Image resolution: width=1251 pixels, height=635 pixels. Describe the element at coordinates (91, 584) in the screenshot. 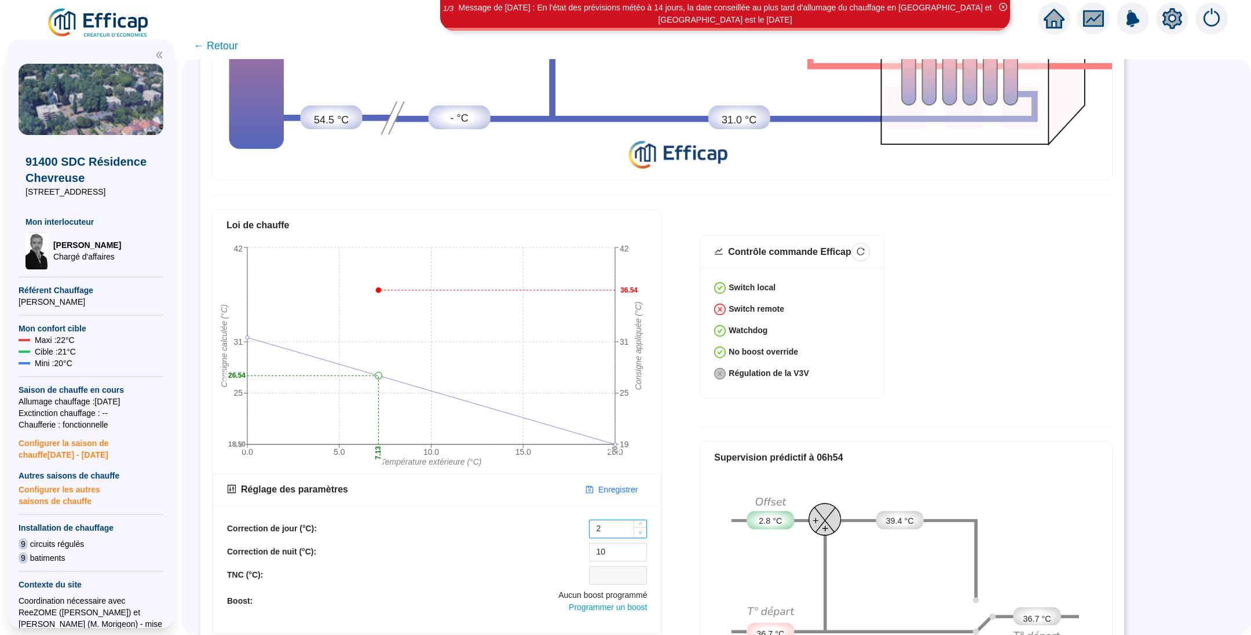

I see `span: Contexte du site` at that location.